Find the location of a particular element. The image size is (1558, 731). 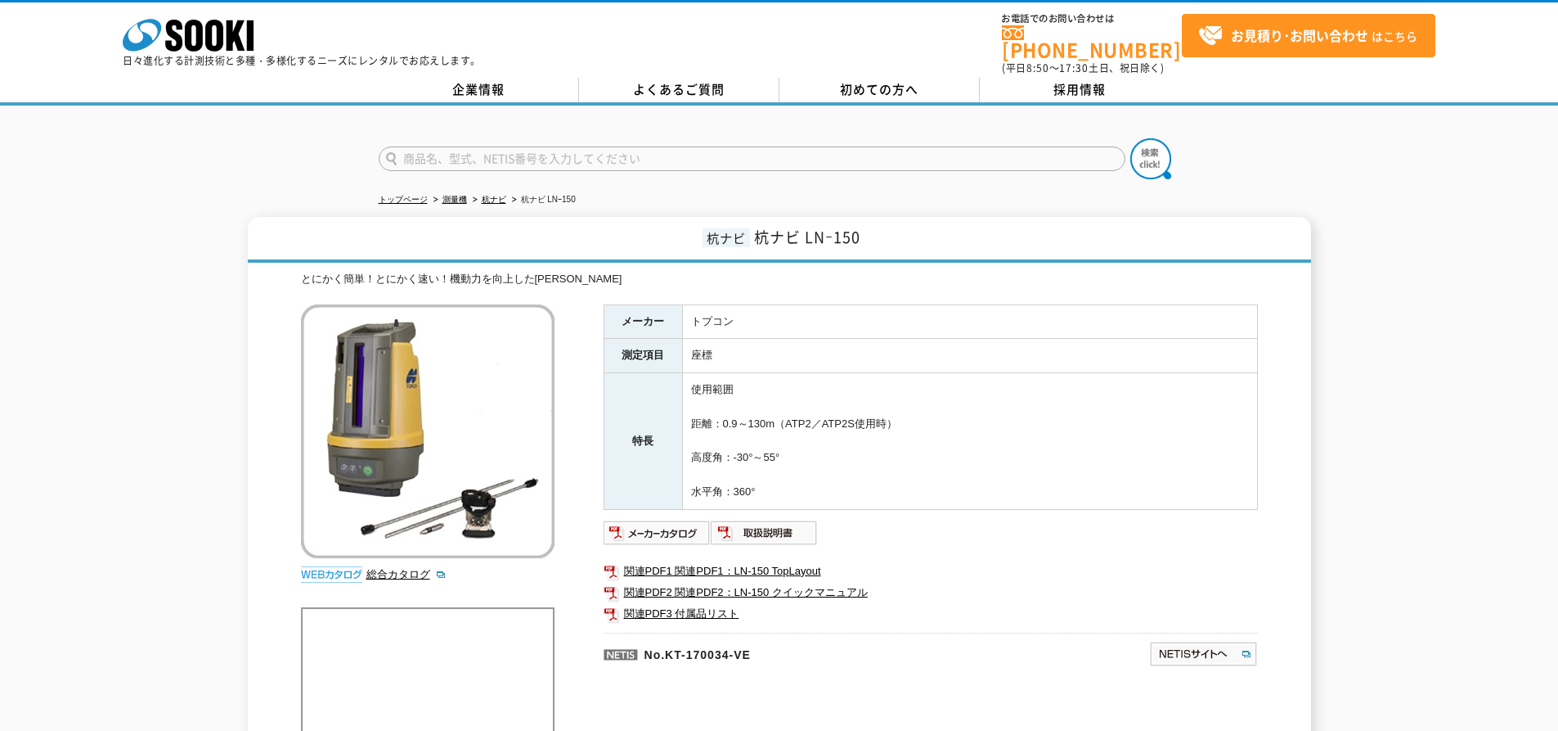

span: お電話でのお問い合わせは is located at coordinates (1092, 19).